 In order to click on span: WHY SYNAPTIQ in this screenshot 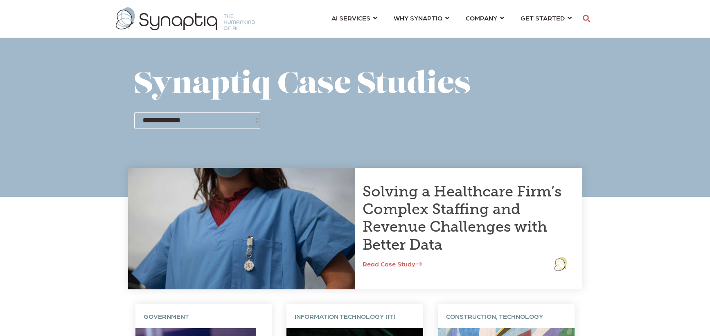, I will do `click(418, 18)`.